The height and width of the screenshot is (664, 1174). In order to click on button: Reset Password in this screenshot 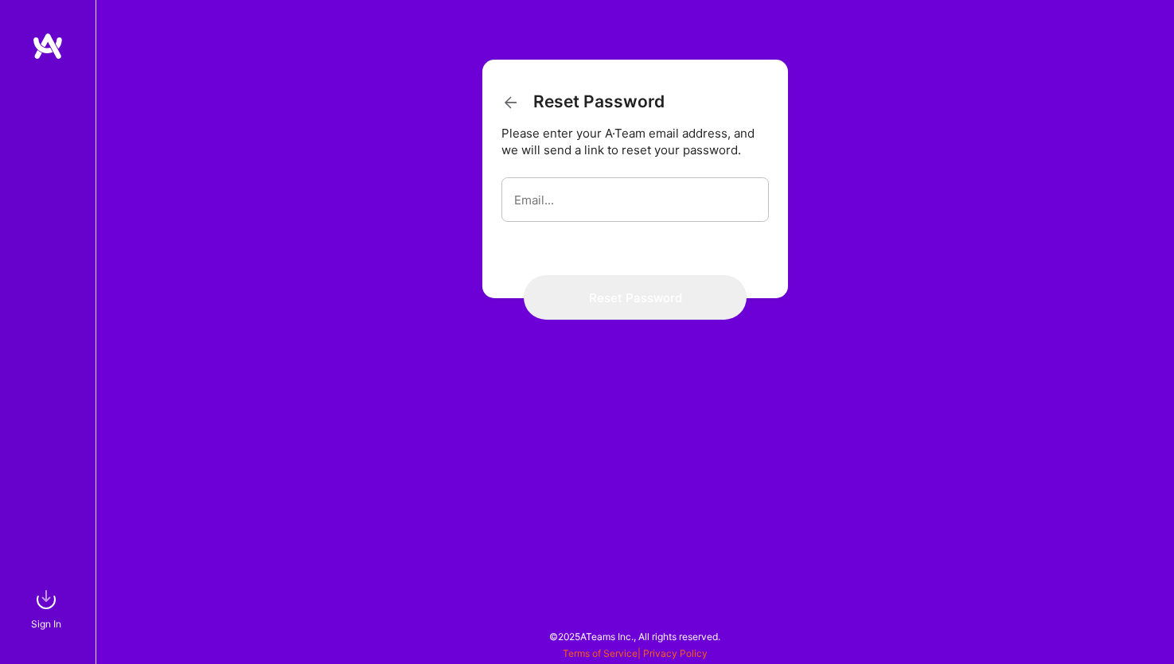, I will do `click(635, 298)`.